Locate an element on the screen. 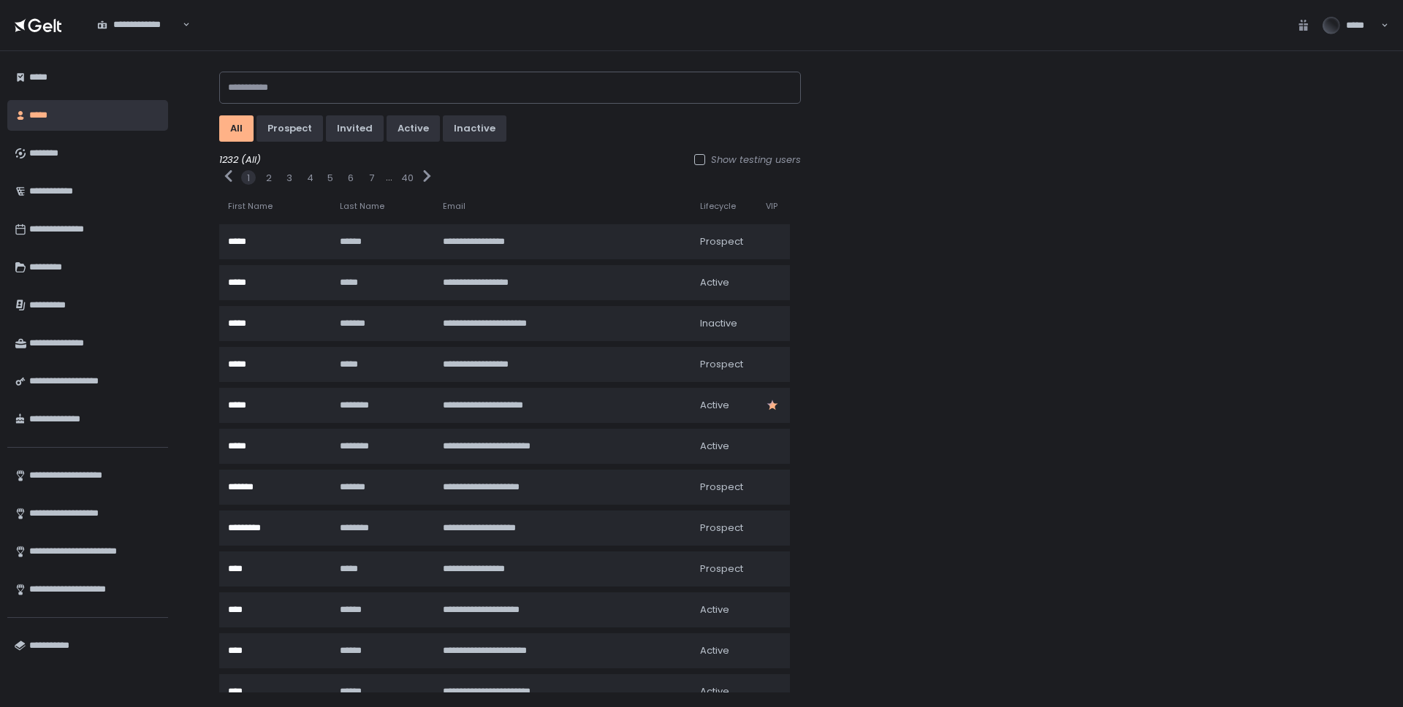 This screenshot has width=1403, height=707. button: invited is located at coordinates (354, 129).